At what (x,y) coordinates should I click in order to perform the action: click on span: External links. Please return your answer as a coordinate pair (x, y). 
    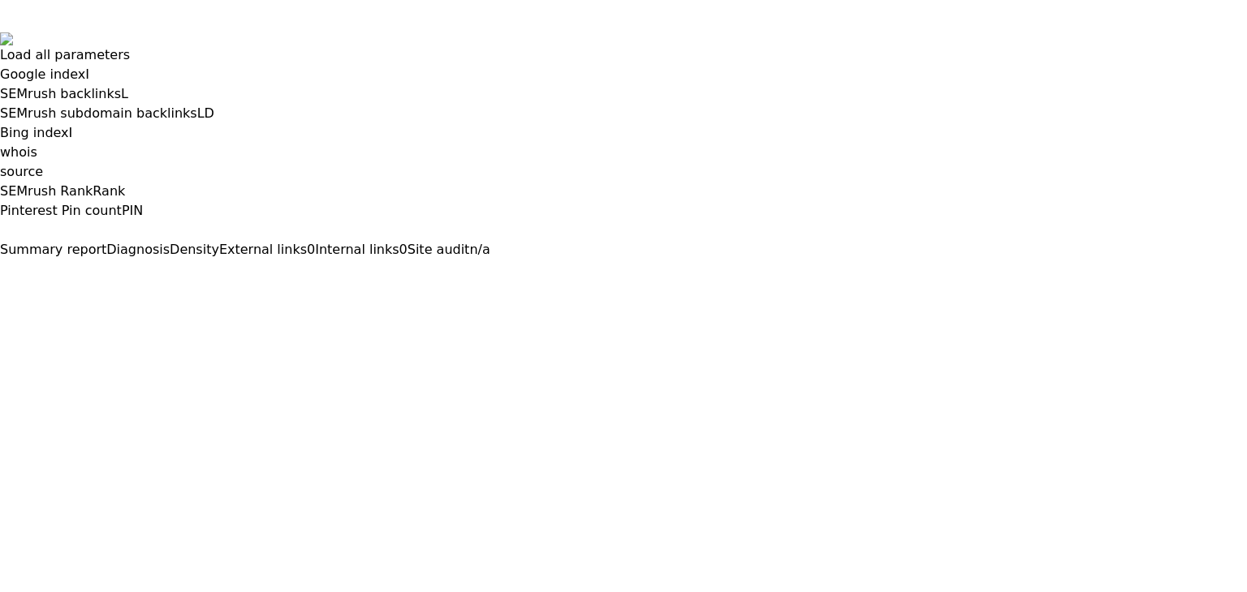
    Looking at the image, I should click on (263, 249).